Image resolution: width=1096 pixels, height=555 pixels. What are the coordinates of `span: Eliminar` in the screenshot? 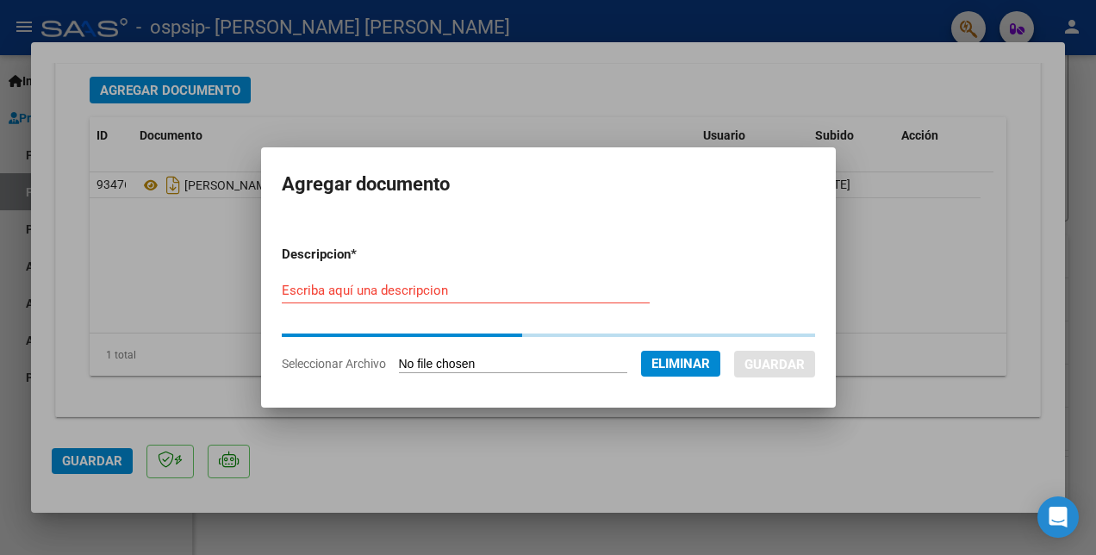 It's located at (681, 364).